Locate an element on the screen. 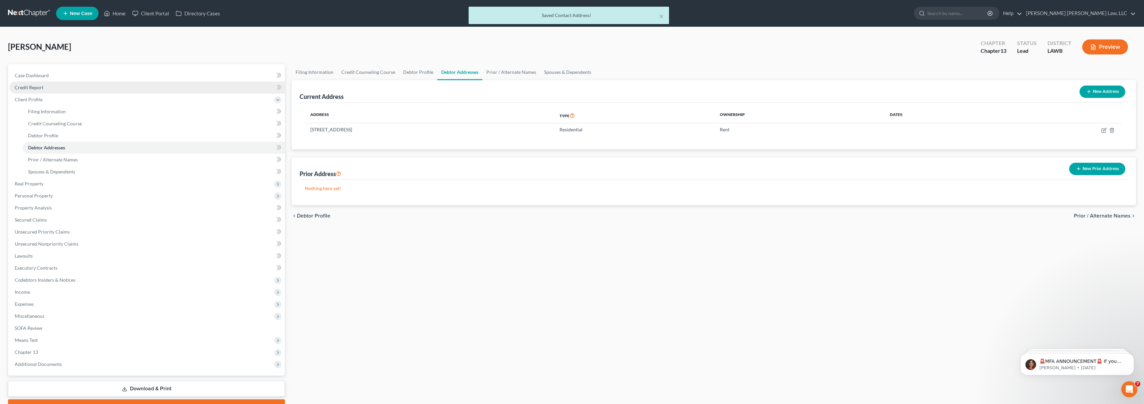 Image resolution: width=1144 pixels, height=404 pixels. a: Secured Claims is located at coordinates (147, 220).